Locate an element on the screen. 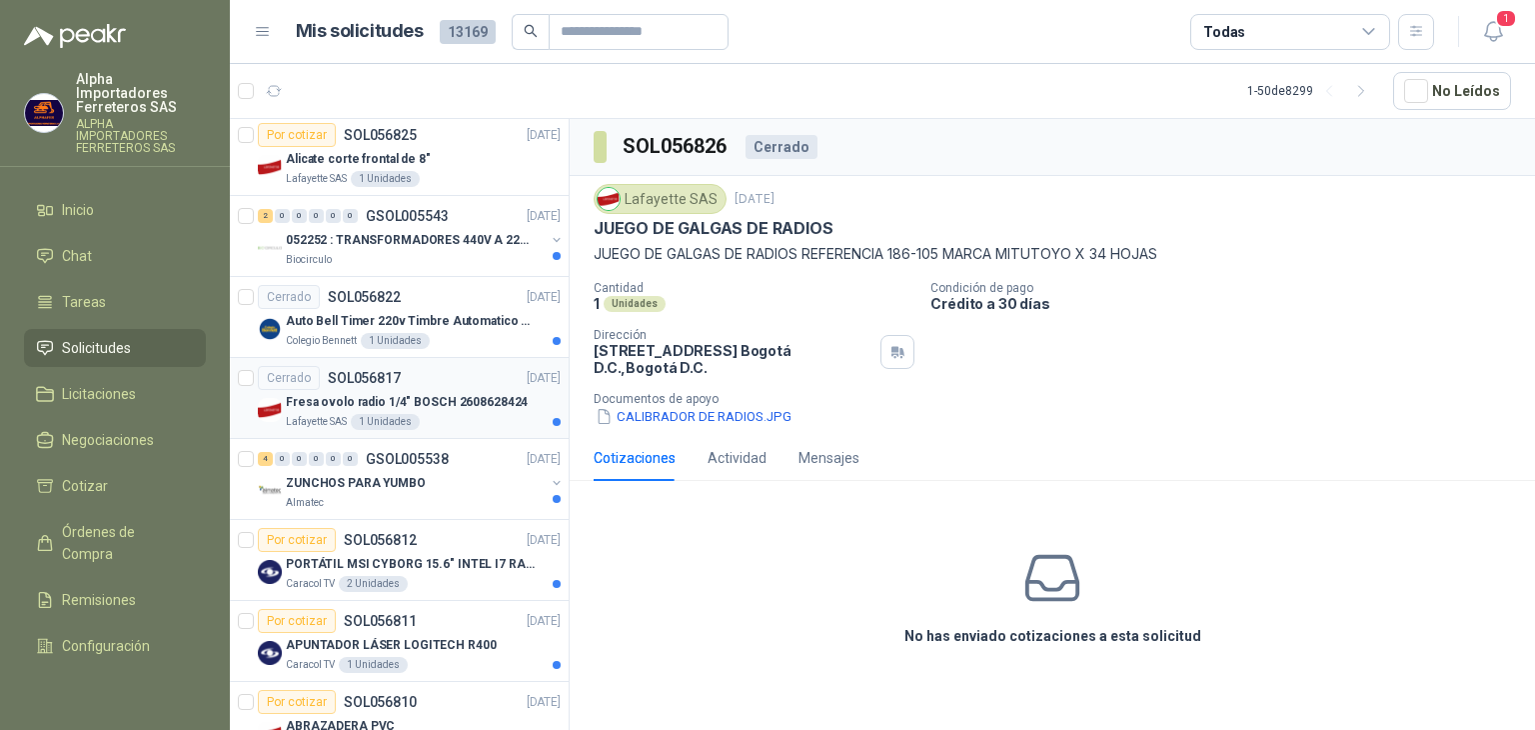 Image resolution: width=1535 pixels, height=730 pixels. button: No Leídos is located at coordinates (1452, 91).